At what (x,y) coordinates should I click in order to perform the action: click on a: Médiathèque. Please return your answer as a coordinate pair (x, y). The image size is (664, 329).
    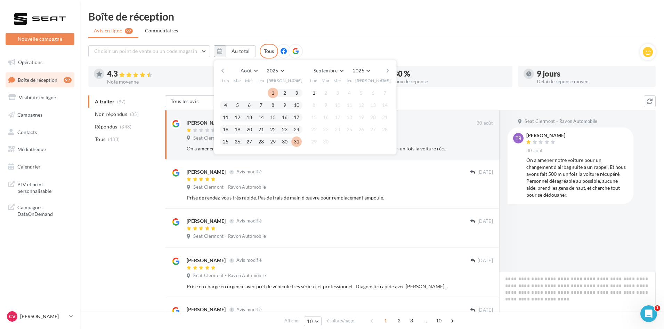
    Looking at the image, I should click on (40, 149).